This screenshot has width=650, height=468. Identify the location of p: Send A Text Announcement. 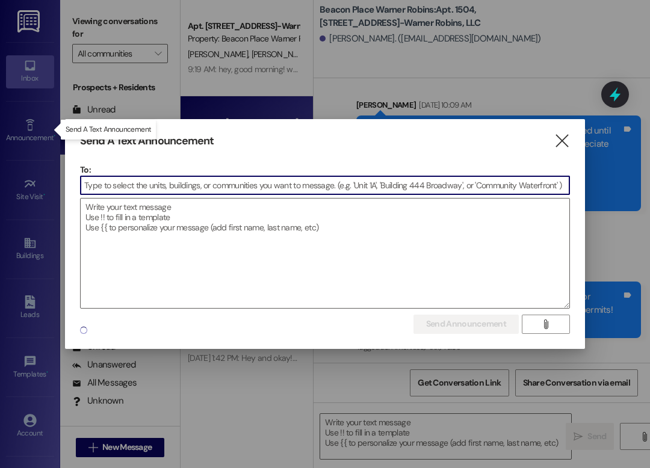
(108, 129).